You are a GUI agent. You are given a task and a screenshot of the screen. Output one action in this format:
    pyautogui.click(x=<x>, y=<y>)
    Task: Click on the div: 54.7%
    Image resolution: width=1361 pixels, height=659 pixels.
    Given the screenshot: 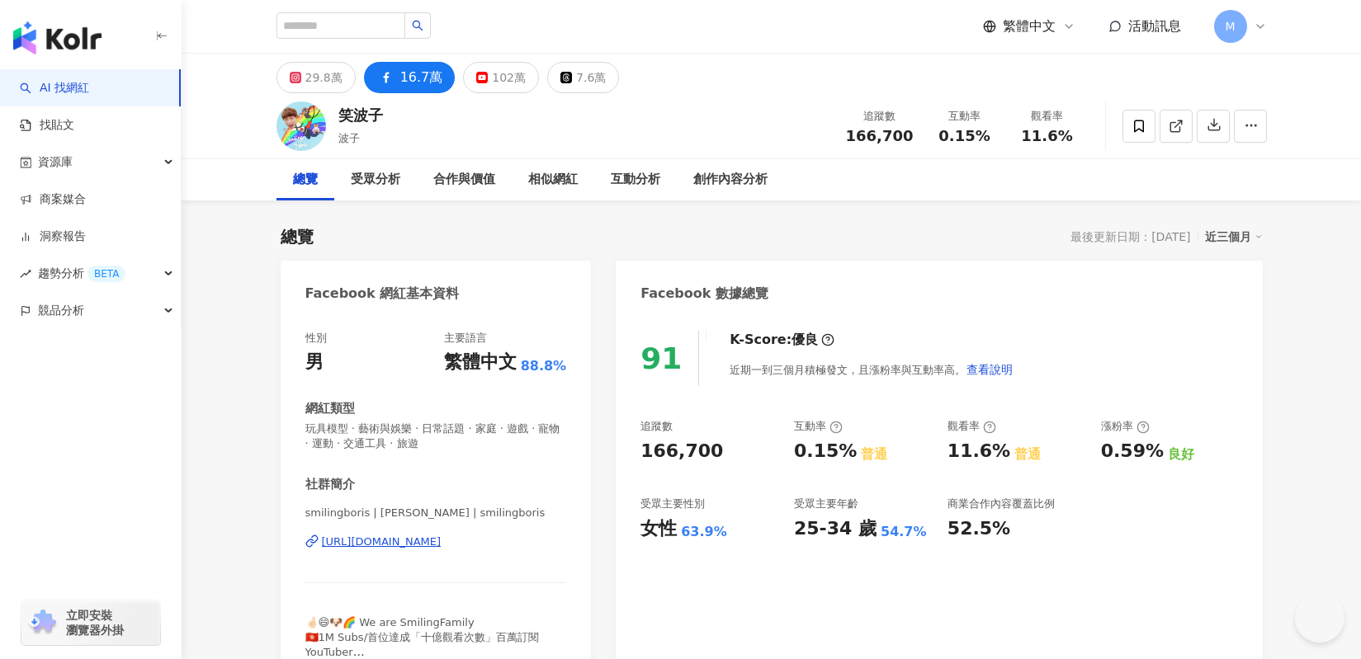 What is the action you would take?
    pyautogui.click(x=903, y=532)
    